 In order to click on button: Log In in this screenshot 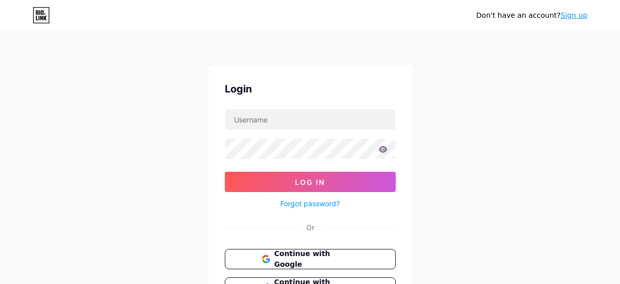, I will do `click(310, 182)`.